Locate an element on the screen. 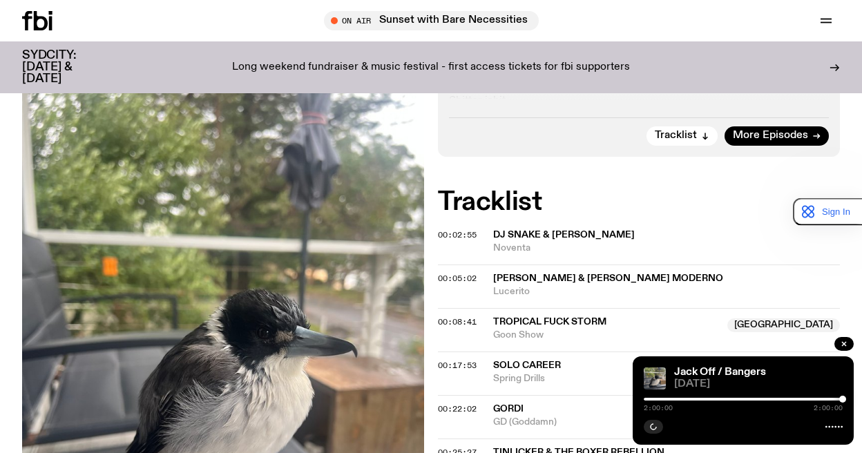 The image size is (862, 453). span: More Episodes is located at coordinates (770, 135).